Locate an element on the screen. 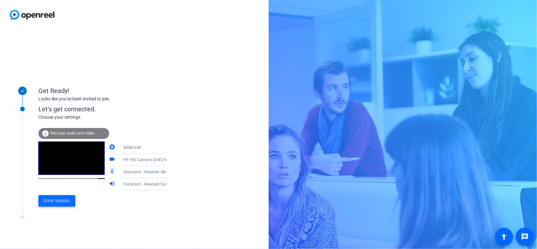 This screenshot has width=537, height=249. div: Let's get connected. is located at coordinates (109, 109).